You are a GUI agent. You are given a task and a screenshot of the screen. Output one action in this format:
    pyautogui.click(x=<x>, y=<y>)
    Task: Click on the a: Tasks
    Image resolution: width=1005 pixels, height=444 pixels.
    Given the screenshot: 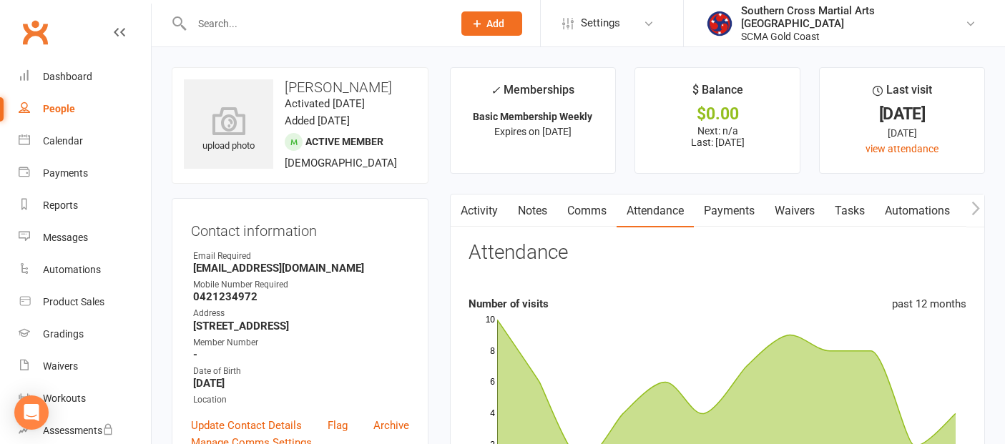 What is the action you would take?
    pyautogui.click(x=850, y=211)
    